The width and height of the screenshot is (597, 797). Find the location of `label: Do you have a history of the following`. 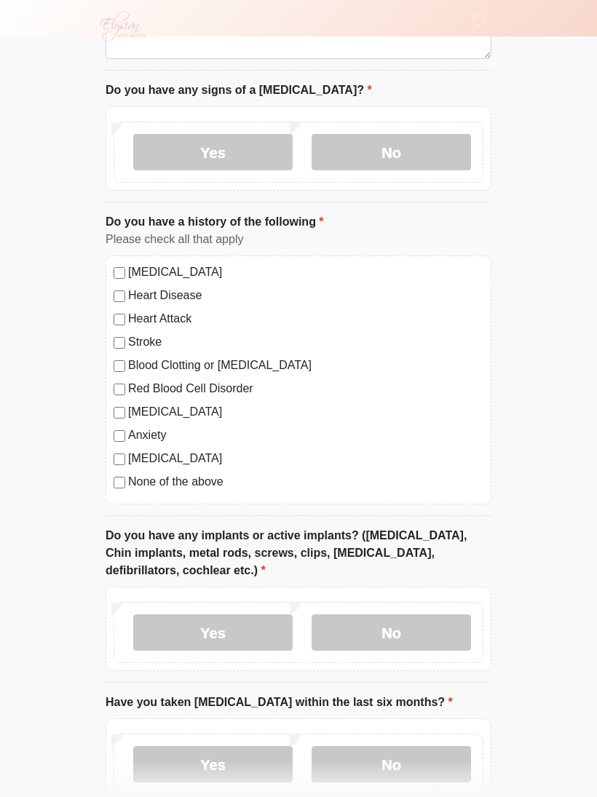

label: Do you have a history of the following is located at coordinates (215, 222).